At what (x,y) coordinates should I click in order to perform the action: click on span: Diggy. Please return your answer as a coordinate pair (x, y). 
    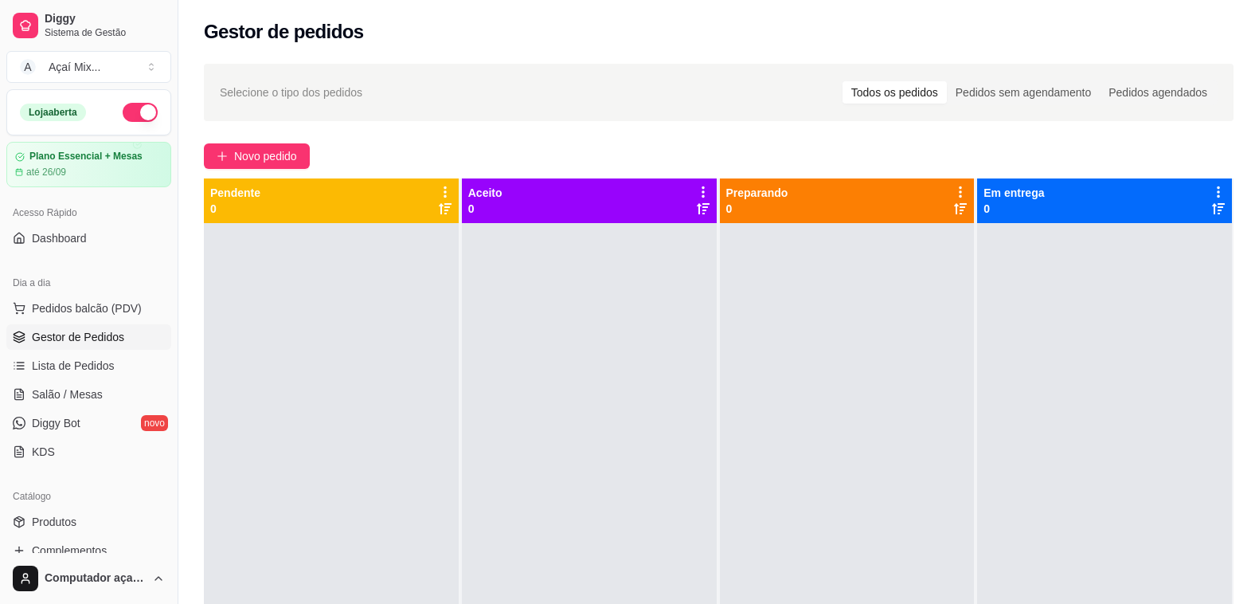
    Looking at the image, I should click on (104, 19).